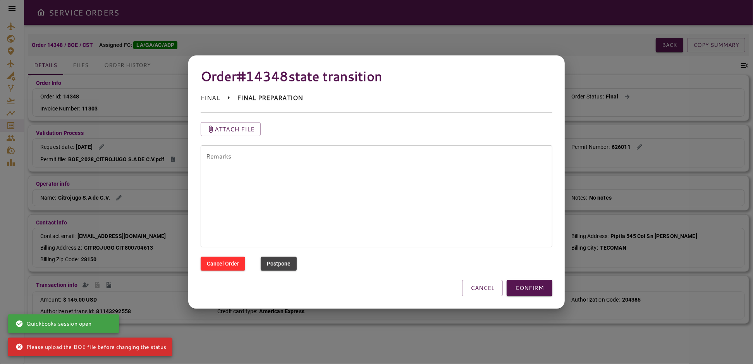 The image size is (753, 364). What do you see at coordinates (210, 98) in the screenshot?
I see `p: FINAL` at bounding box center [210, 98].